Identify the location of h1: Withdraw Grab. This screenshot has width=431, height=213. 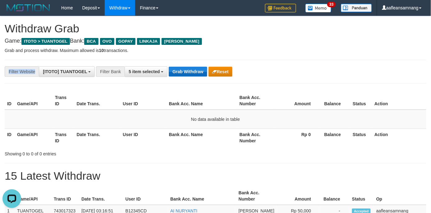
(215, 29).